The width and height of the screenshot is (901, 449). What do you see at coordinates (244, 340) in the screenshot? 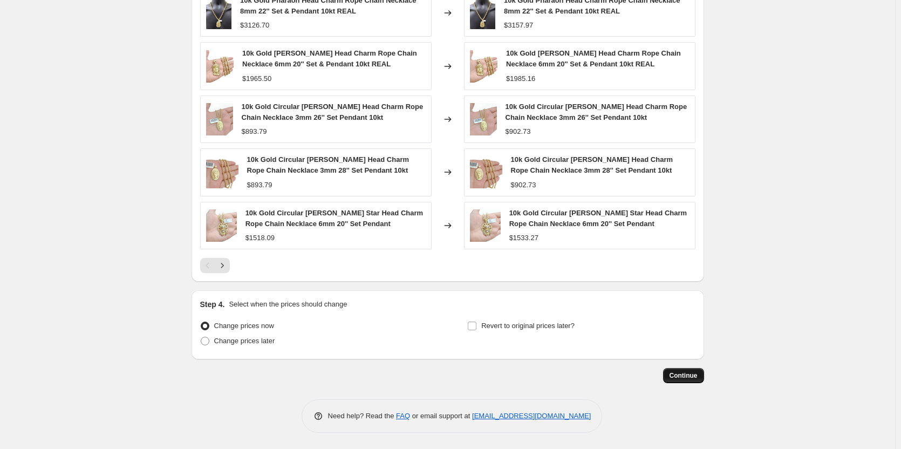
I see `span: Change prices later` at bounding box center [244, 340].